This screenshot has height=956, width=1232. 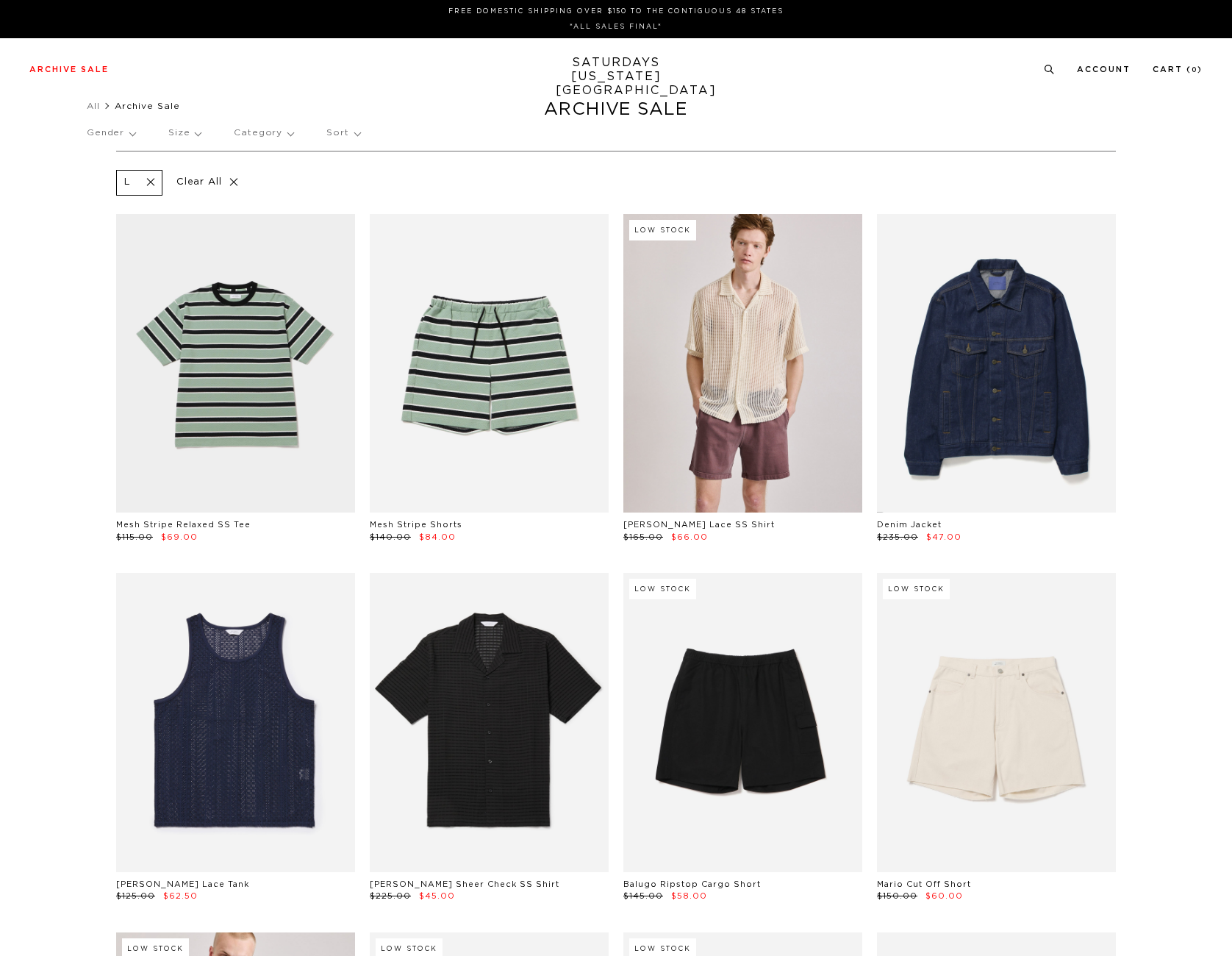 What do you see at coordinates (179, 537) in the screenshot?
I see `span: $69.00` at bounding box center [179, 537].